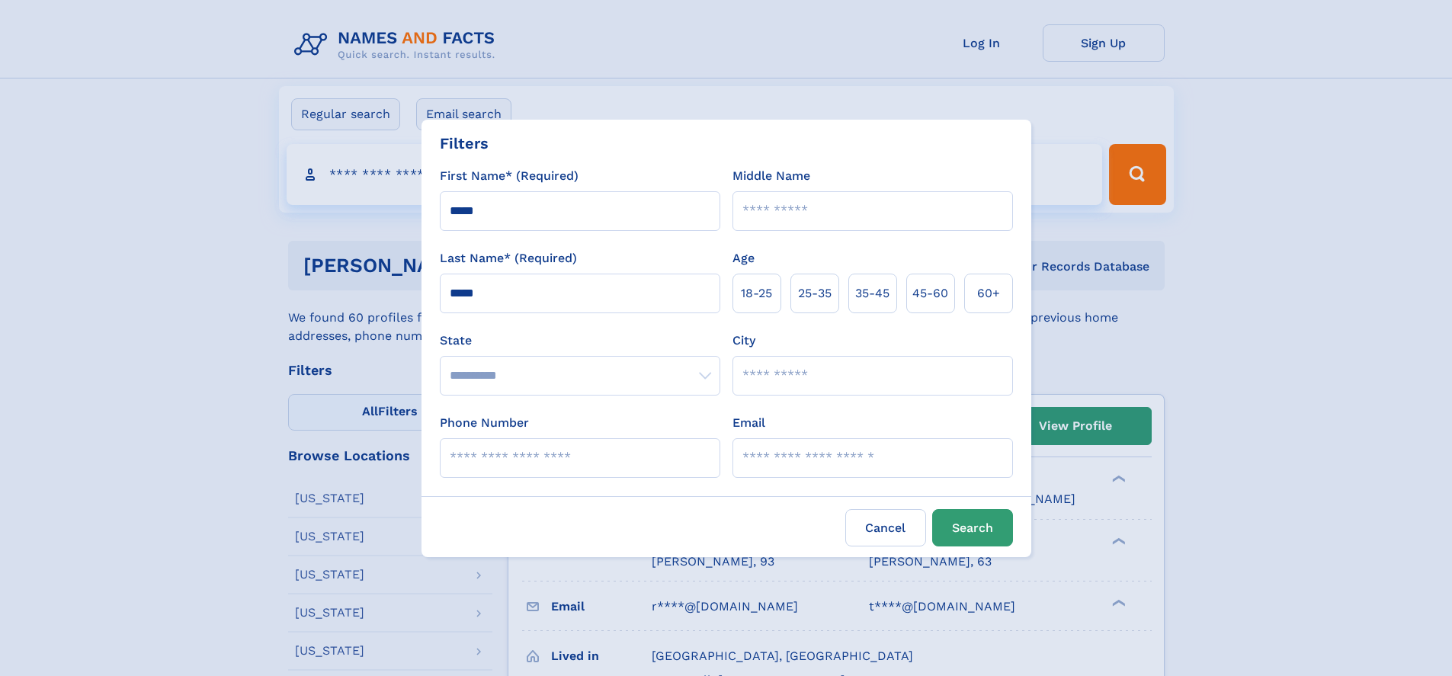 This screenshot has height=676, width=1452. What do you see at coordinates (484, 423) in the screenshot?
I see `label: Phone Number` at bounding box center [484, 423].